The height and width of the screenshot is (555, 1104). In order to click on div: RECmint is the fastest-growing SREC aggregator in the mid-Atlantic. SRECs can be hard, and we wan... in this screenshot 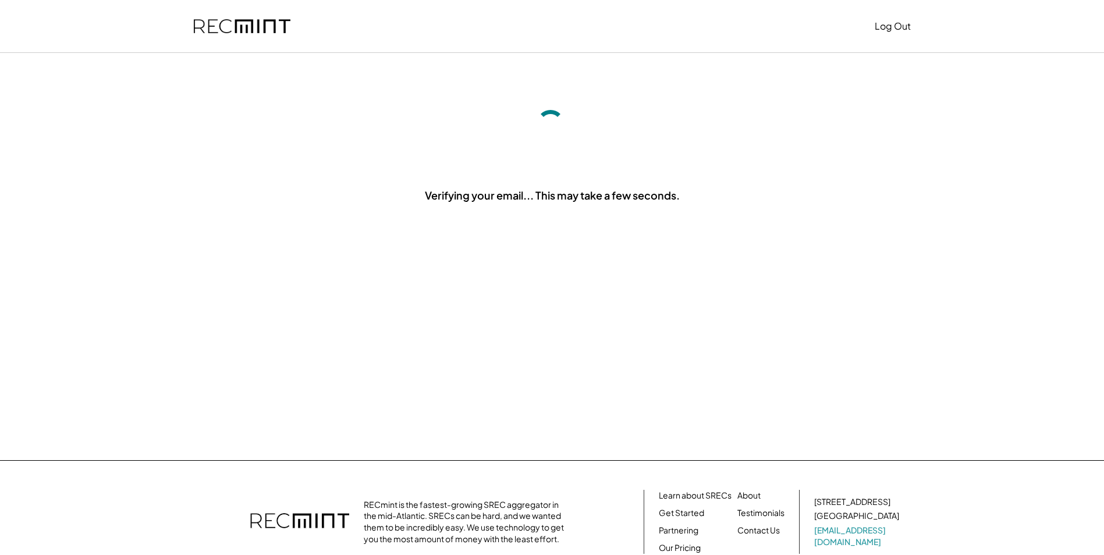, I will do `click(467, 522)`.